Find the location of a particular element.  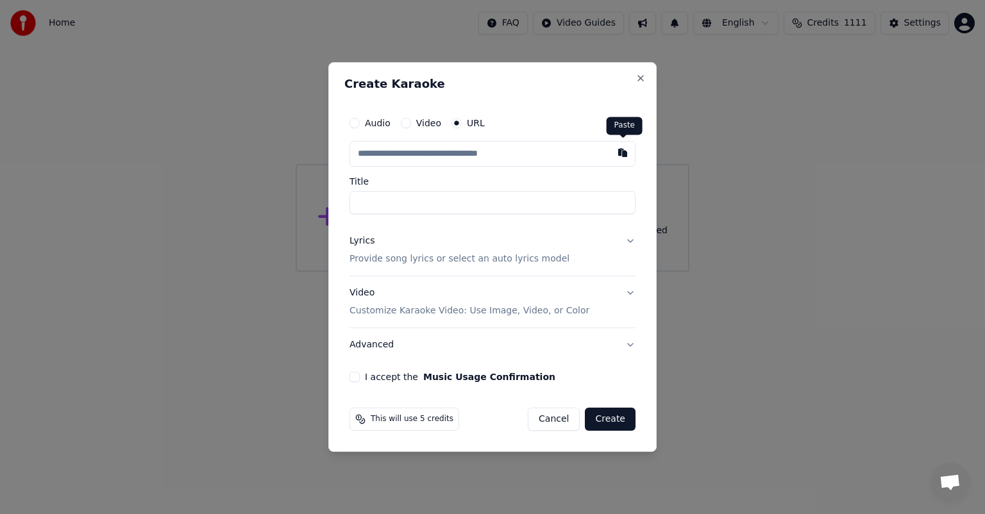

button: LyricsProvide song lyrics or select an auto lyrics model is located at coordinates (492, 250).